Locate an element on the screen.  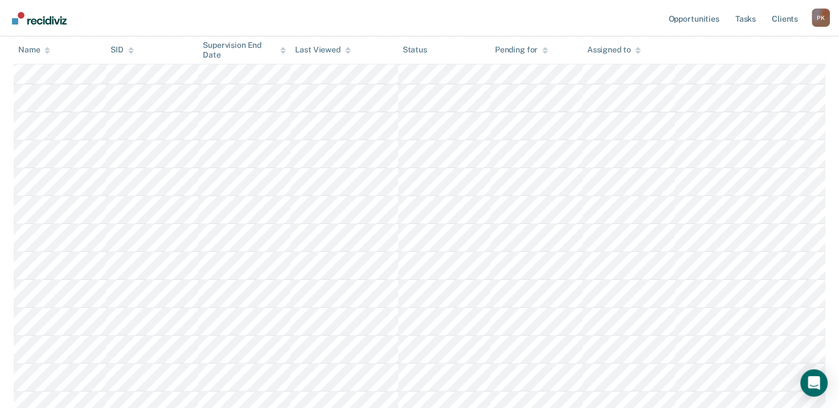
div: Name is located at coordinates (34, 50).